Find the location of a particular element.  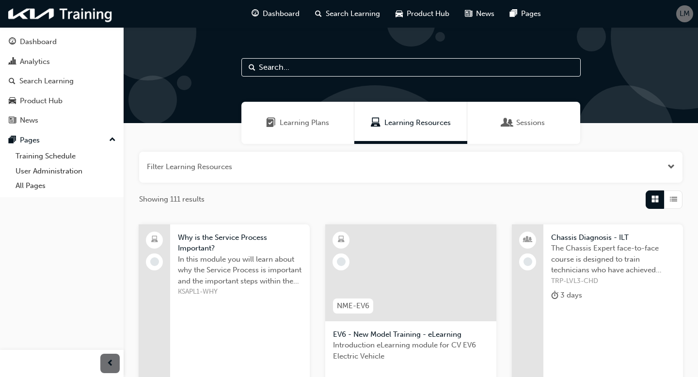

a: guage-iconDashboard is located at coordinates (275, 14).